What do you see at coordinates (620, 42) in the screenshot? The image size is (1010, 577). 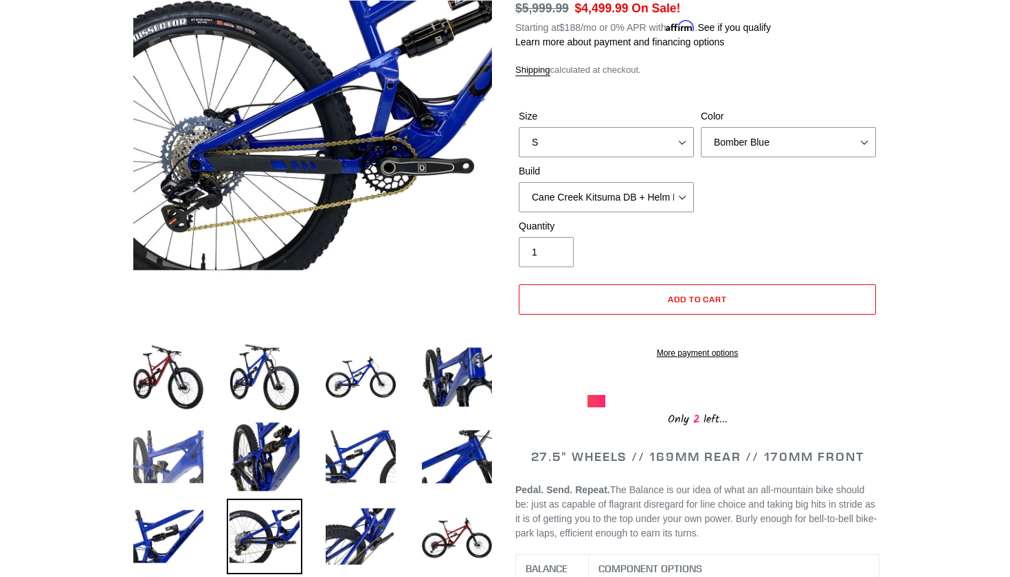 I see `a: Learn more about payment and financing options` at bounding box center [620, 42].